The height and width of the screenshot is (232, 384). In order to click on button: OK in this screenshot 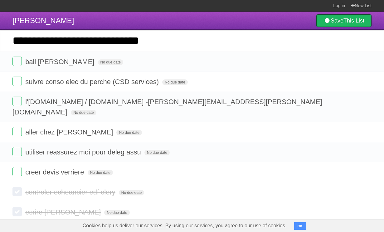, I will do `click(300, 226)`.